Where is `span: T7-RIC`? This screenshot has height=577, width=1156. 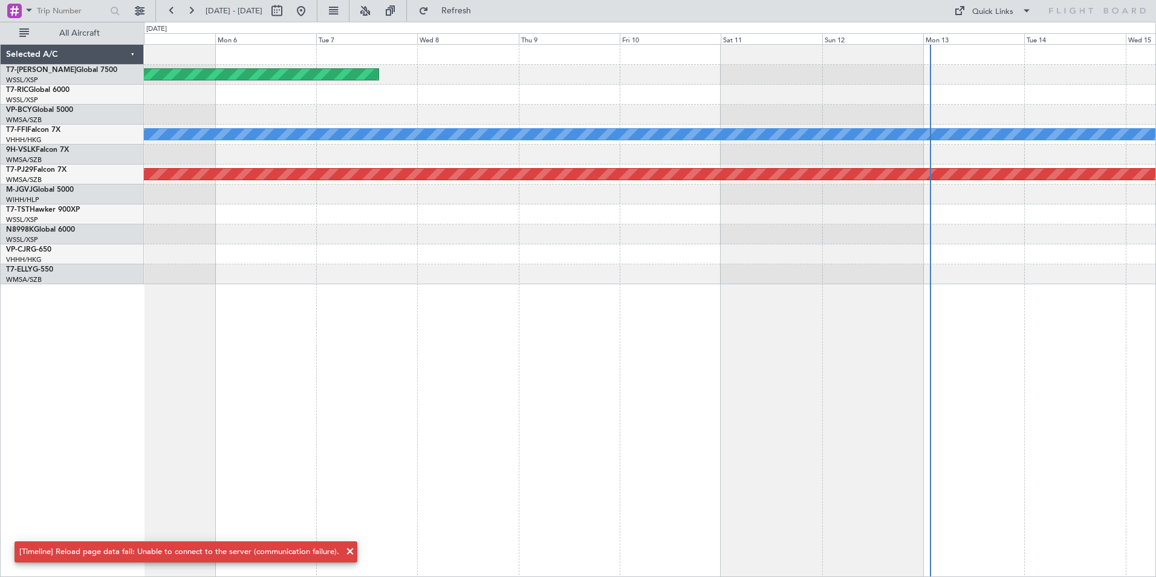
span: T7-RIC is located at coordinates (17, 90).